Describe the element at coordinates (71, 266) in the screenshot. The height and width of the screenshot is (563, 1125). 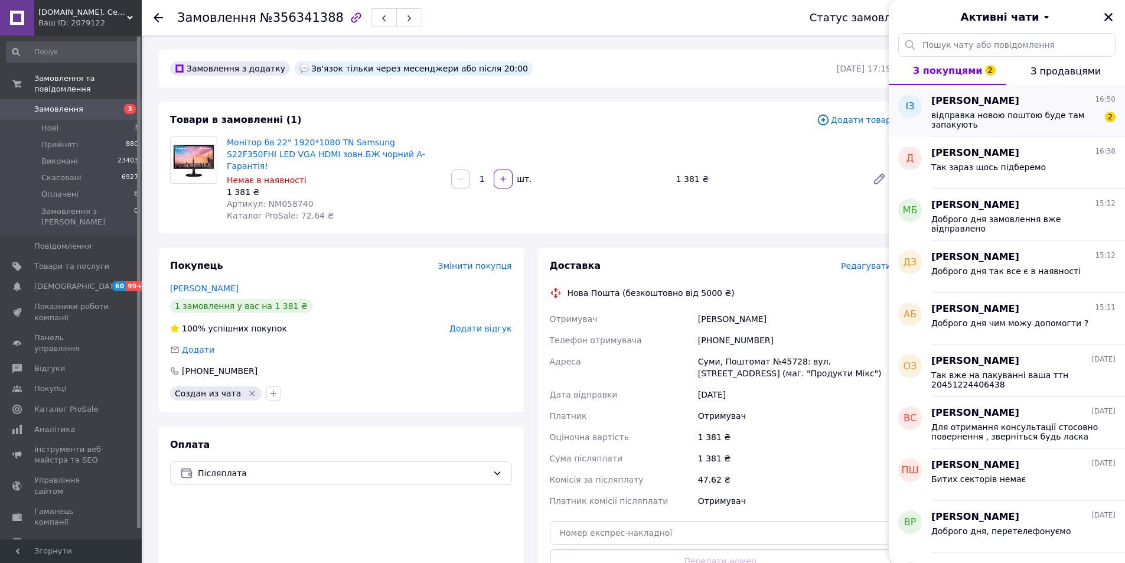
I see `span: Товари та послуги` at that location.